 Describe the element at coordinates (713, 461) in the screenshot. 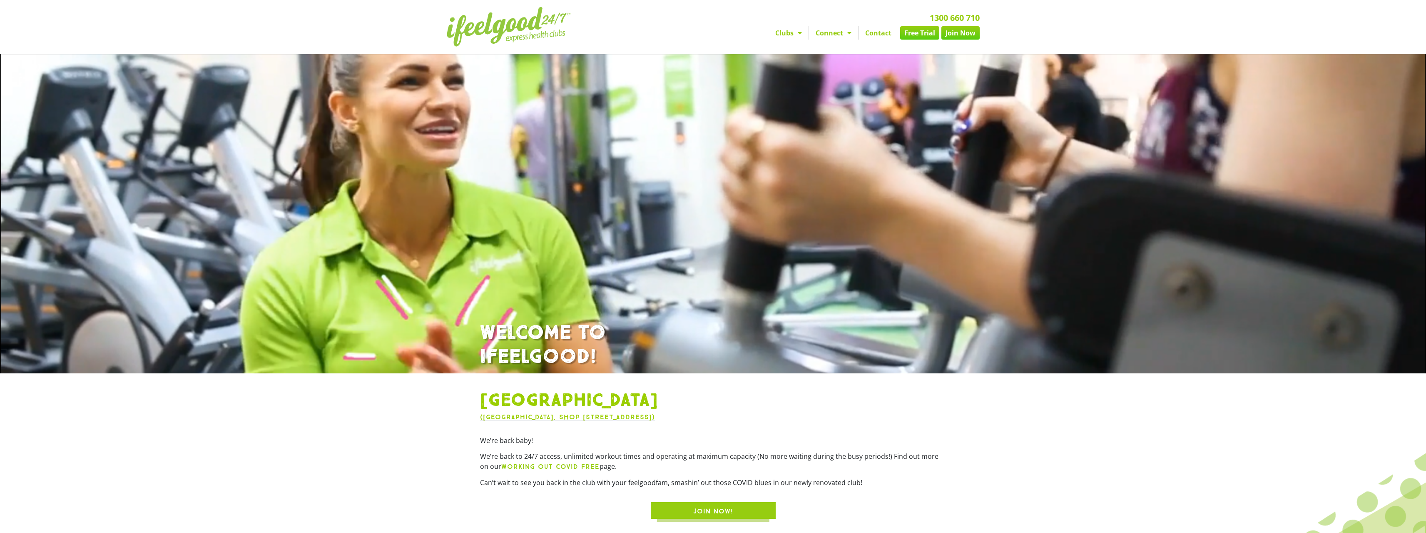

I see `p: We’re back to 24/7 access, unlimited workout times and operating at maximum capacity (No more wai...` at that location.